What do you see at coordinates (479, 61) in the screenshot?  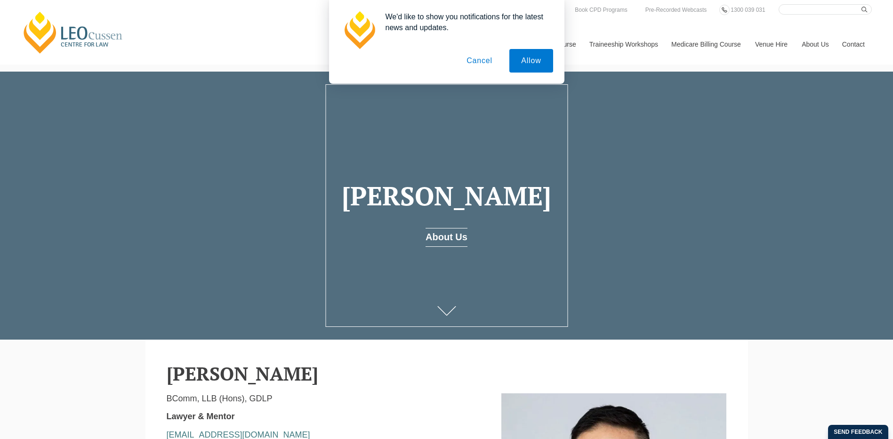 I see `button: Cancel` at bounding box center [479, 61].